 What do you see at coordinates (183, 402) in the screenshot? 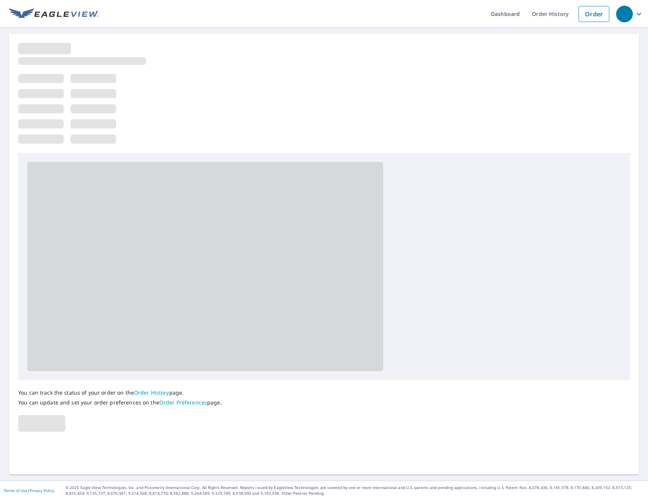
I see `a: Order Preferences` at bounding box center [183, 402].